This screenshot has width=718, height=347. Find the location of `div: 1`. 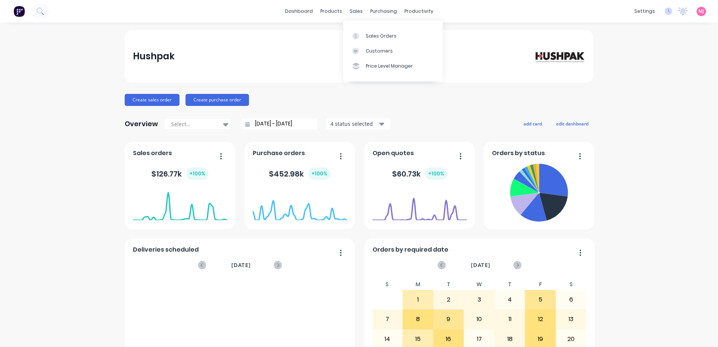

div: 1 is located at coordinates (418, 300).